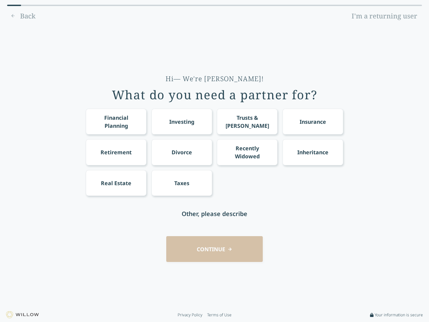  Describe the element at coordinates (313, 122) in the screenshot. I see `div: Insurance` at that location.